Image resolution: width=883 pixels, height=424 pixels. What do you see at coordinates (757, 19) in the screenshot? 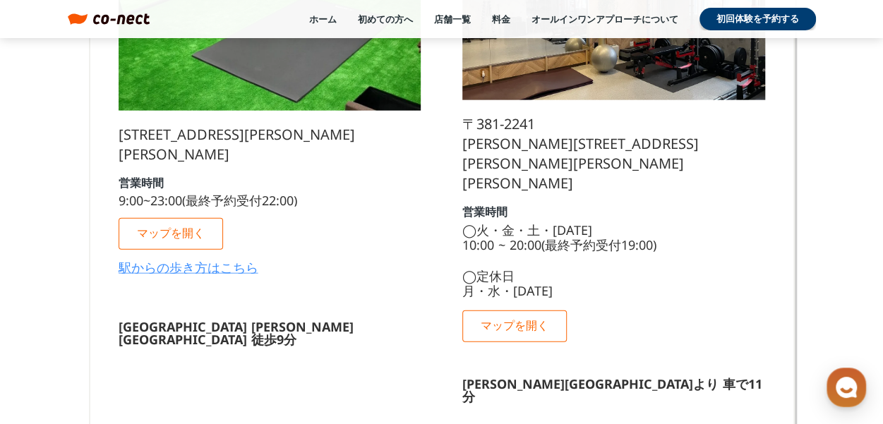
I see `a: 初回体験を予約する` at bounding box center [757, 19].